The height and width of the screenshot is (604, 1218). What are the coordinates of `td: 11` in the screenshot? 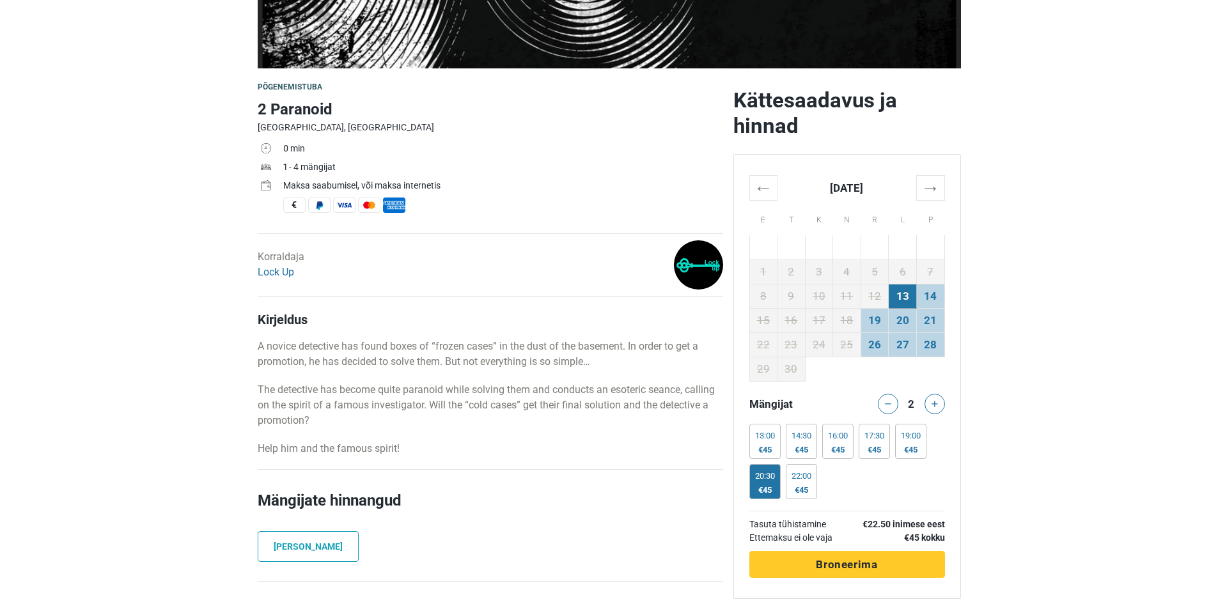 It's located at (847, 296).